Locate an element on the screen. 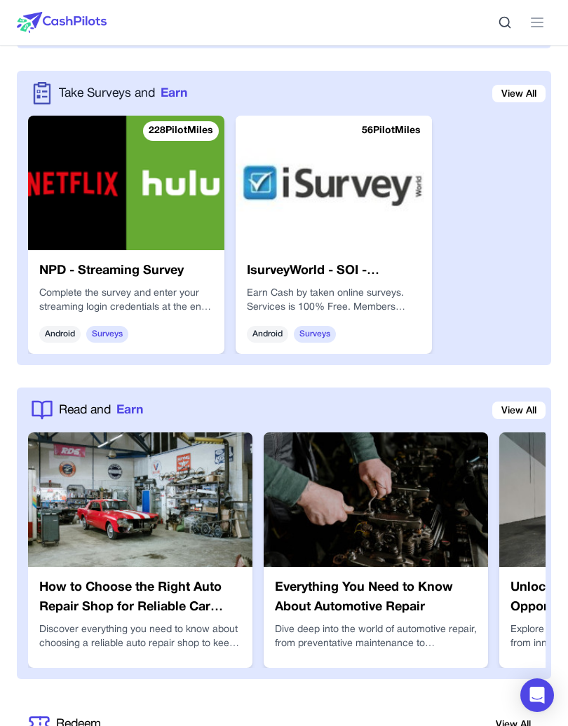 This screenshot has width=568, height=726. span: Read and is located at coordinates (85, 410).